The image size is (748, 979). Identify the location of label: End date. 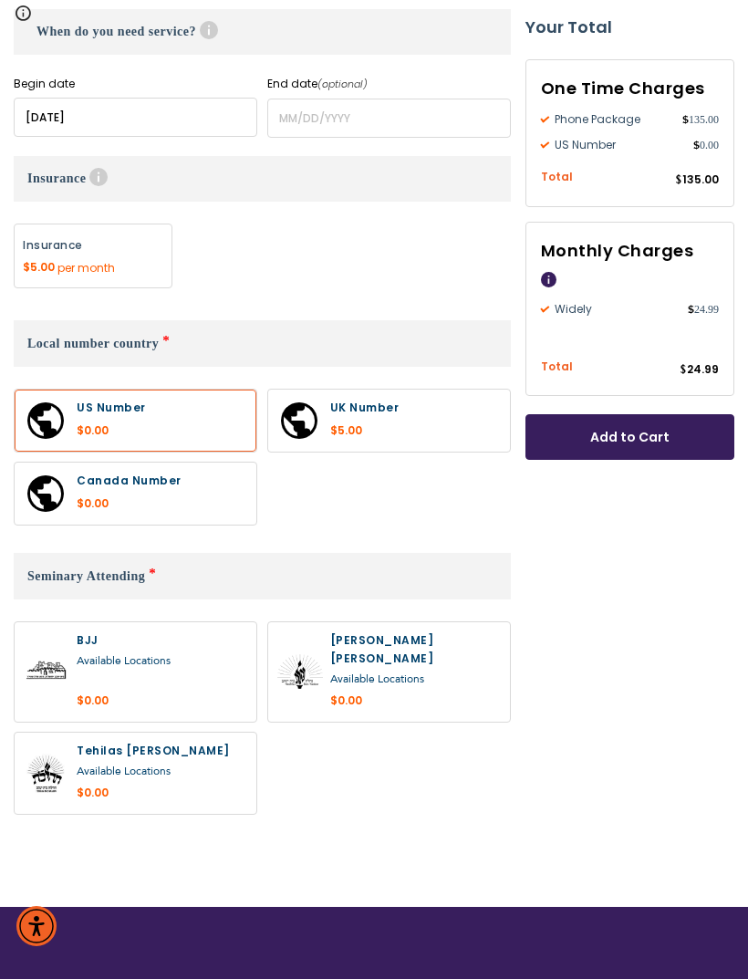
(389, 84).